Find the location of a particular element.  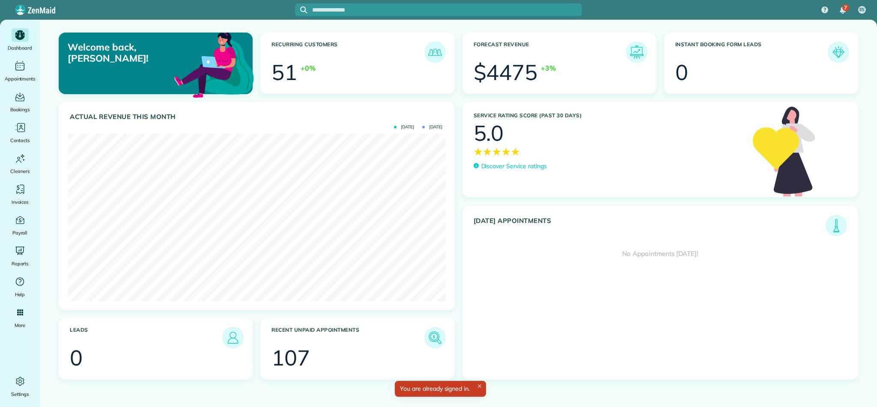

div: You are already signed in. is located at coordinates (440, 389).